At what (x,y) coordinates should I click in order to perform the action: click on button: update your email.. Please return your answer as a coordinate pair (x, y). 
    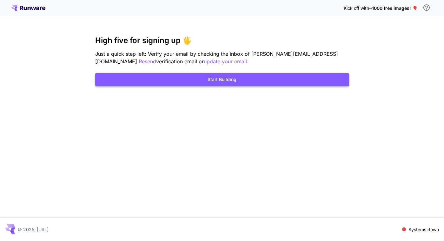
    Looking at the image, I should click on (226, 62).